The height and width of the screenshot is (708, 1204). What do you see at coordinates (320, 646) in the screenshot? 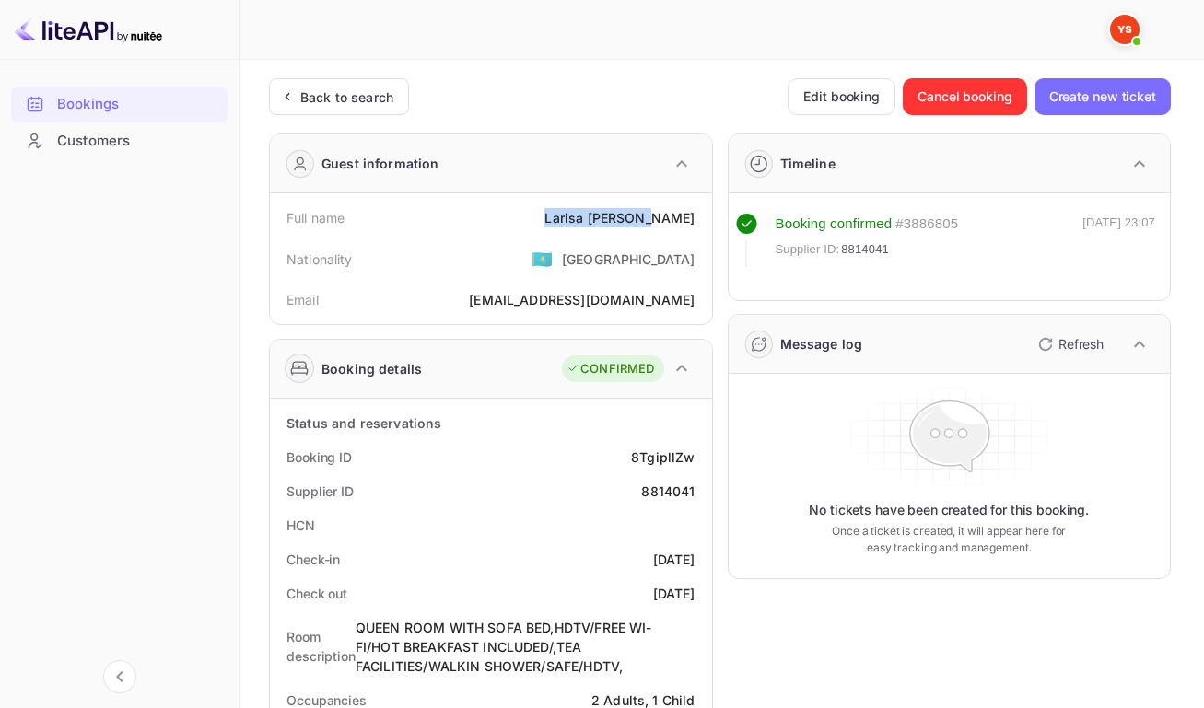
I see `div: Room description` at bounding box center [320, 646].